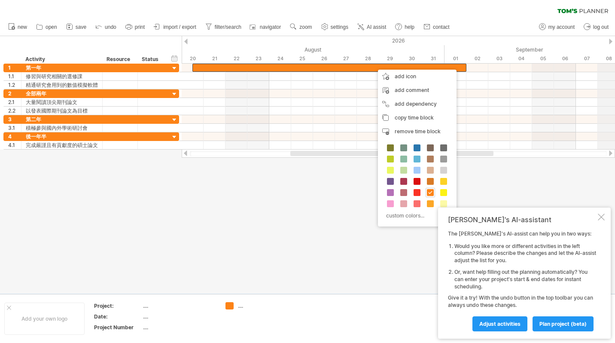 This screenshot has width=615, height=343. Describe the element at coordinates (563, 323) in the screenshot. I see `span: plan project (beta)` at that location.